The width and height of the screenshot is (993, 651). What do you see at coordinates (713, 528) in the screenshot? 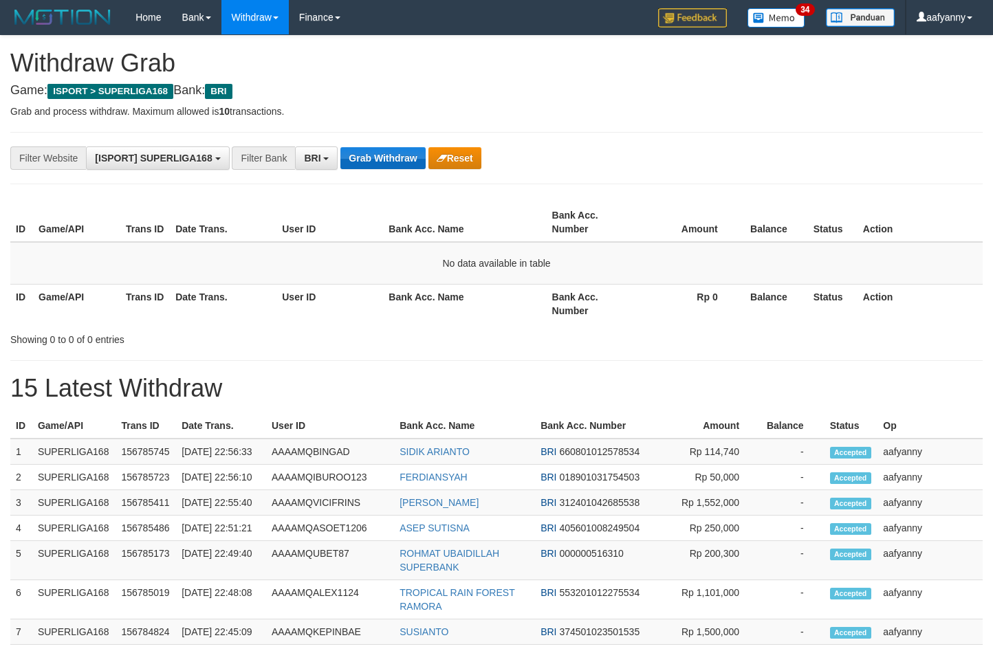
I see `td: Rp 250,000` at bounding box center [713, 528].